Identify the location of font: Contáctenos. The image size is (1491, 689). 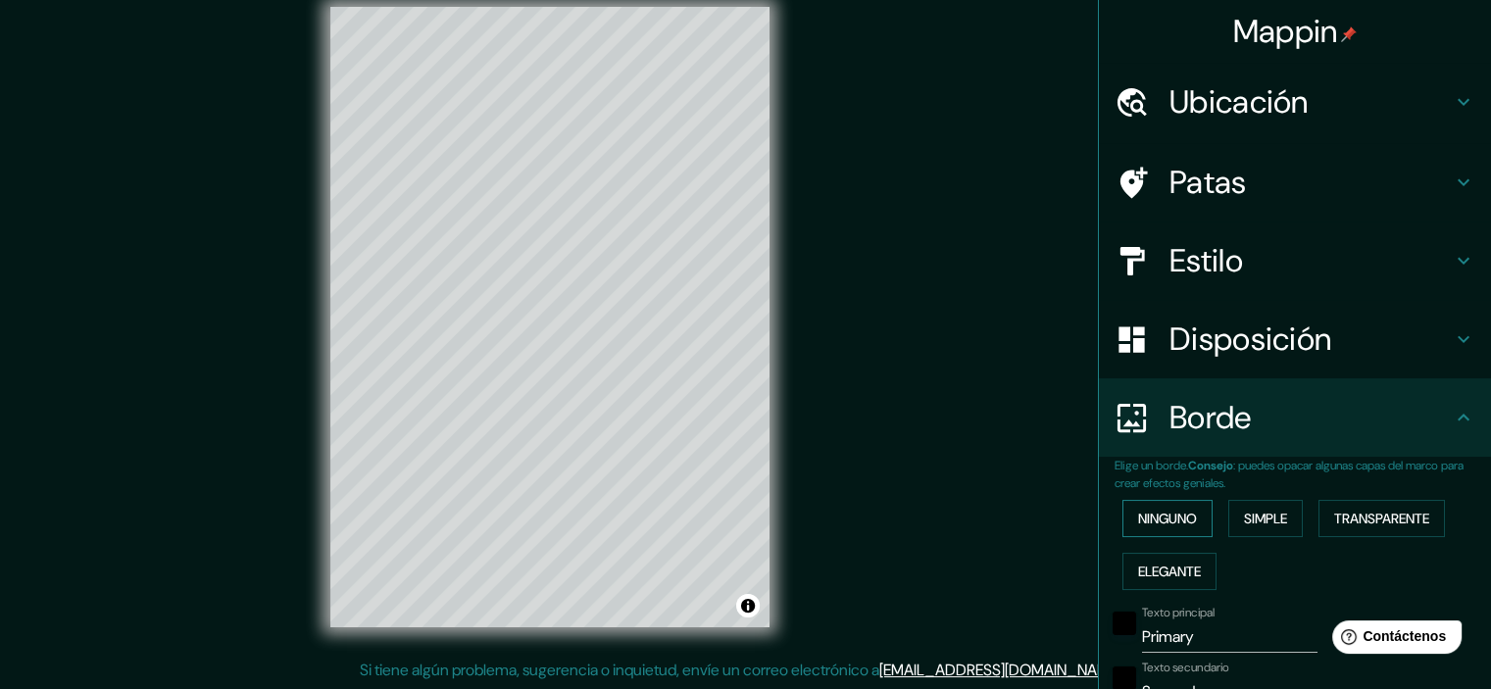
(87, 24).